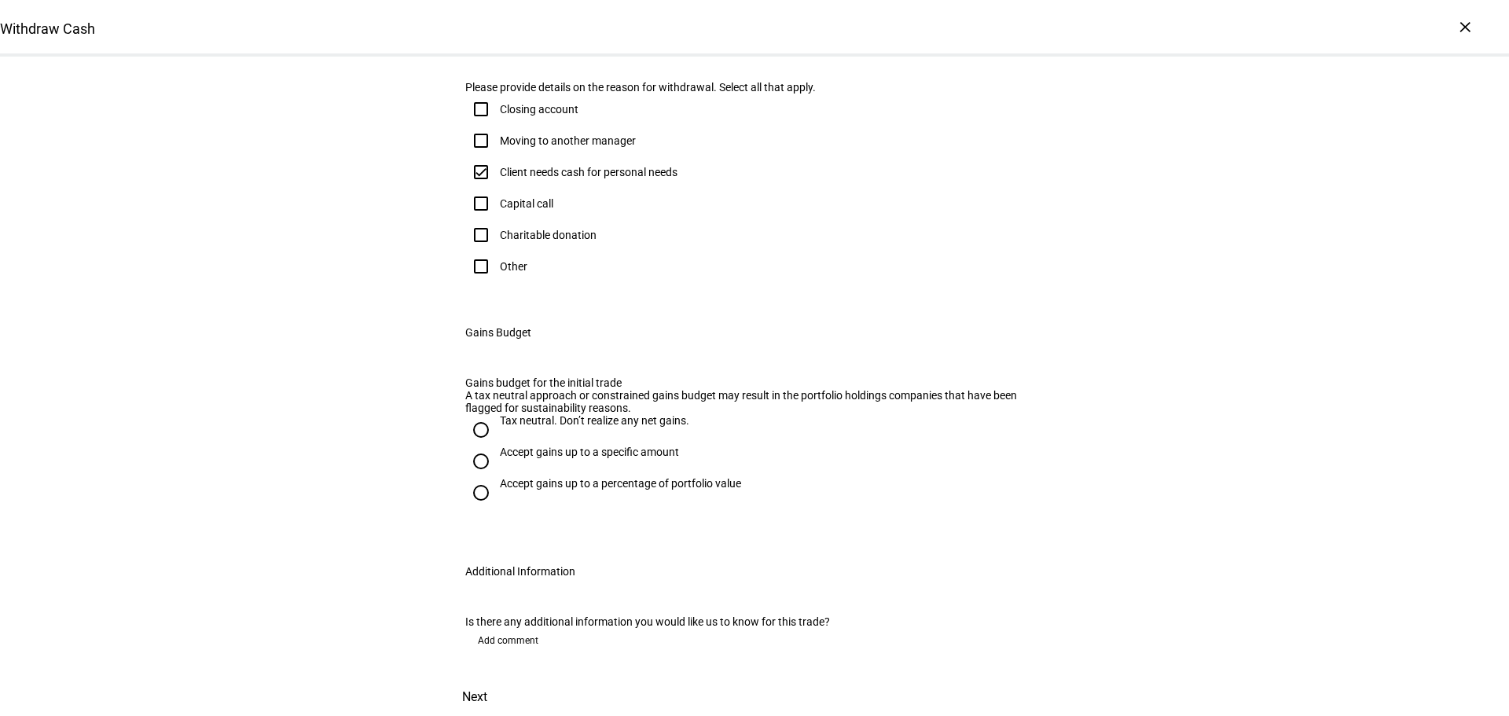 The image size is (1509, 716). What do you see at coordinates (498, 332) in the screenshot?
I see `div: Gains Budget` at bounding box center [498, 332].